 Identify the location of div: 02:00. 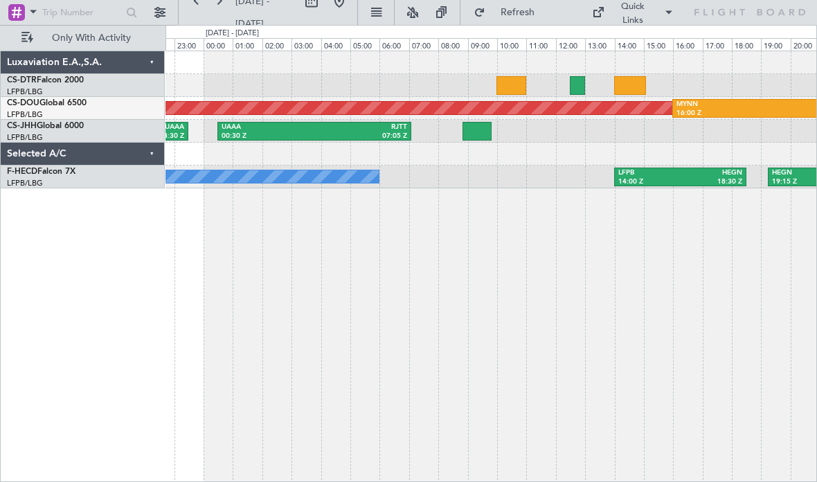
(277, 44).